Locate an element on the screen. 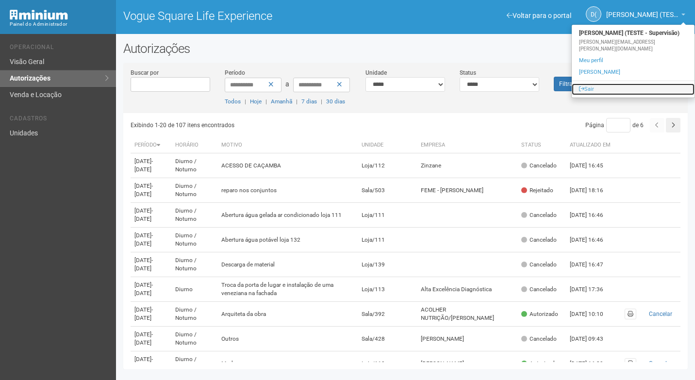  td: Loja/119 is located at coordinates (387, 363).